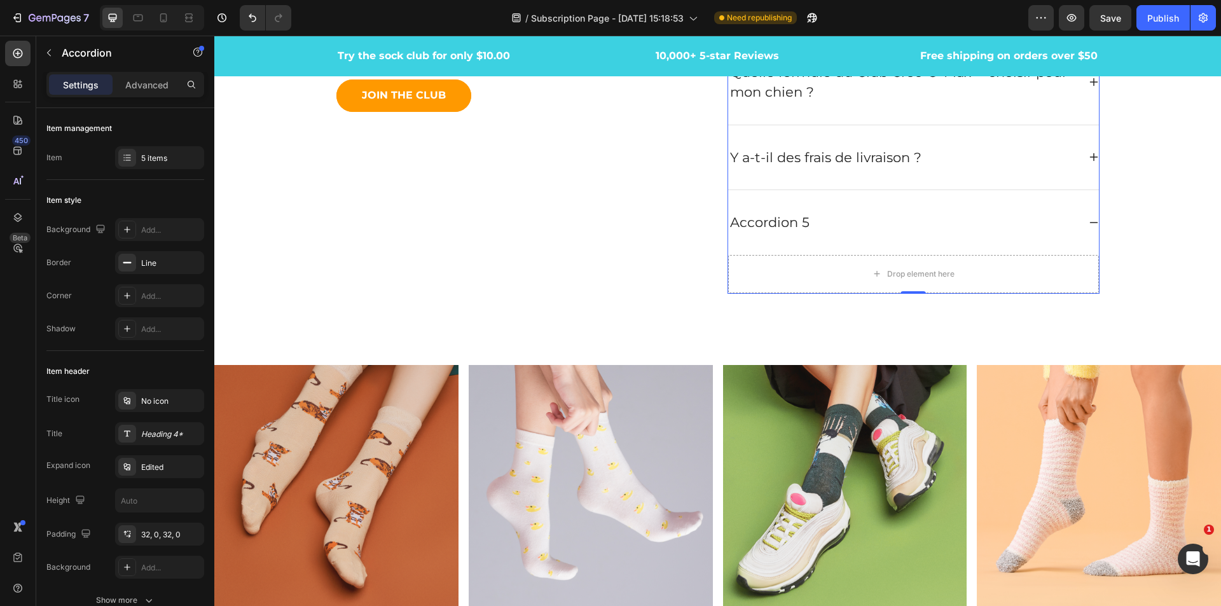 The height and width of the screenshot is (606, 1221). I want to click on div: Accordion 5, so click(555, 187).